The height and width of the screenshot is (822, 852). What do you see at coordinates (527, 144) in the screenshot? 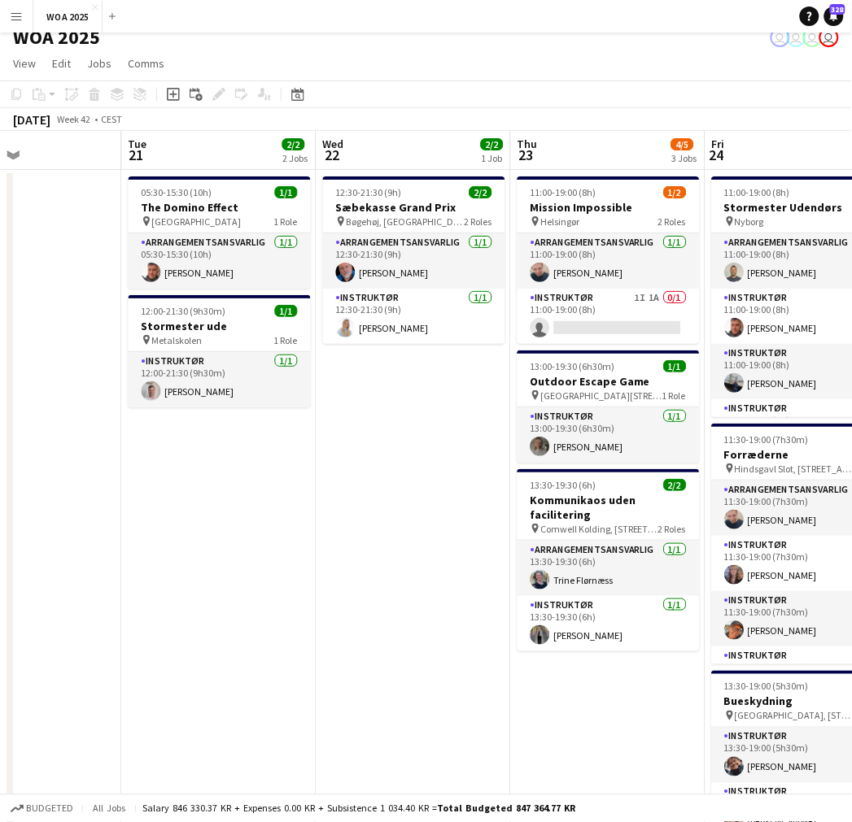
I see `span: Thu` at bounding box center [527, 144].